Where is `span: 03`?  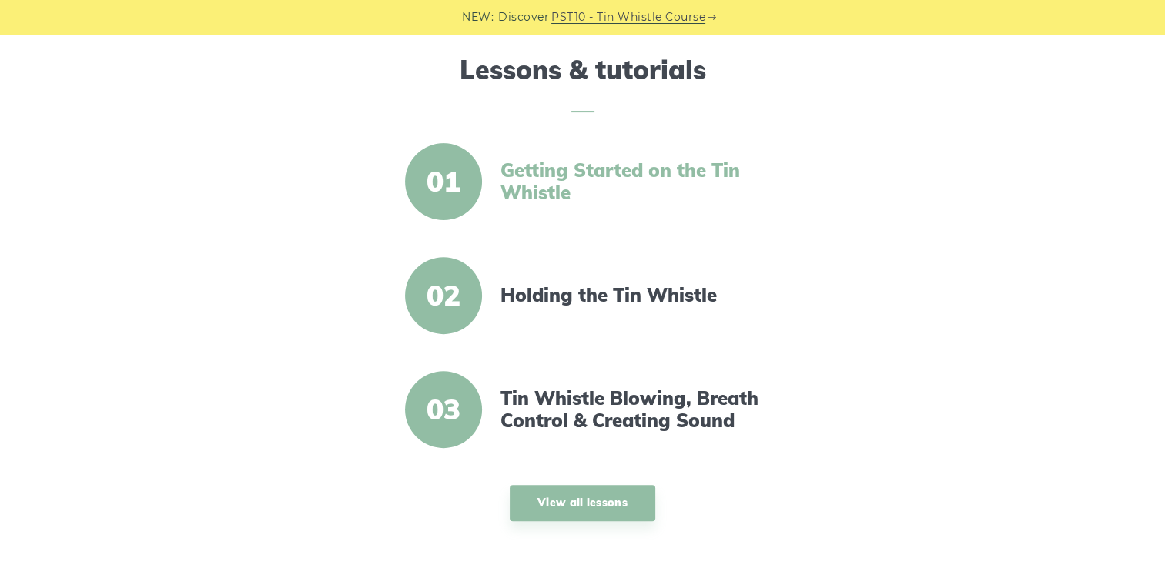
span: 03 is located at coordinates (443, 410).